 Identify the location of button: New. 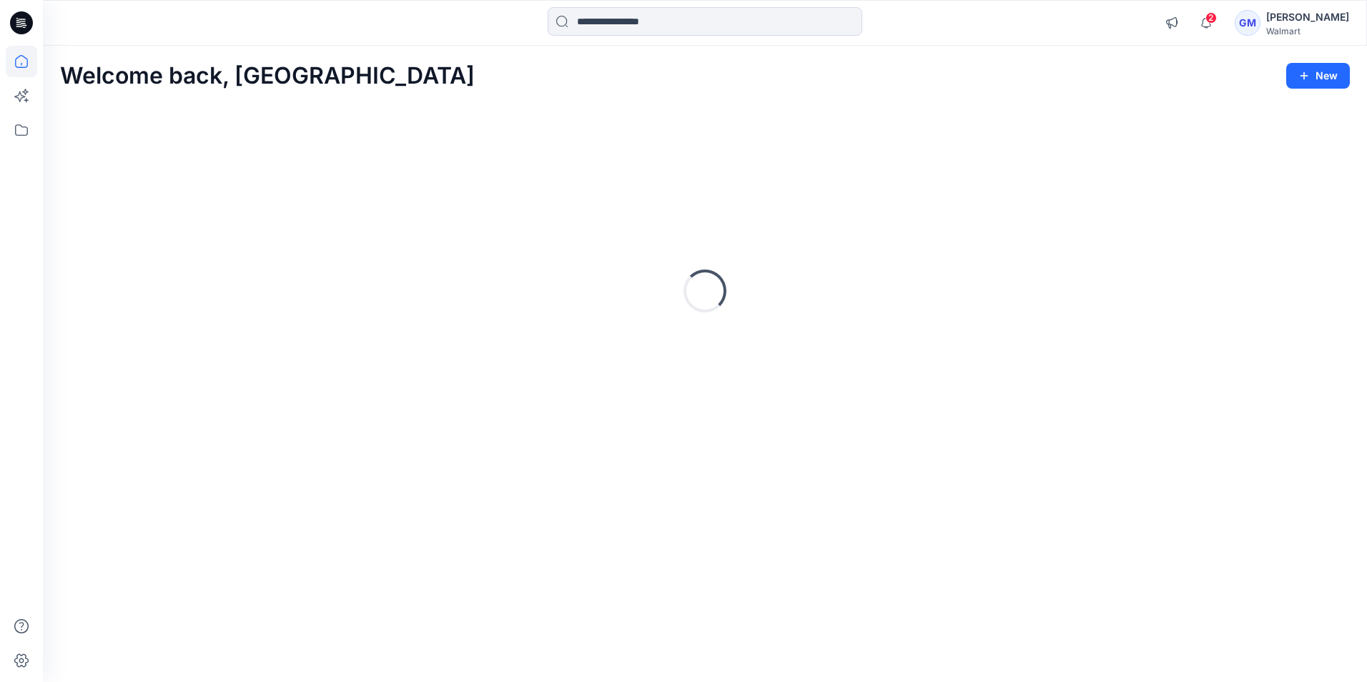
(1317, 76).